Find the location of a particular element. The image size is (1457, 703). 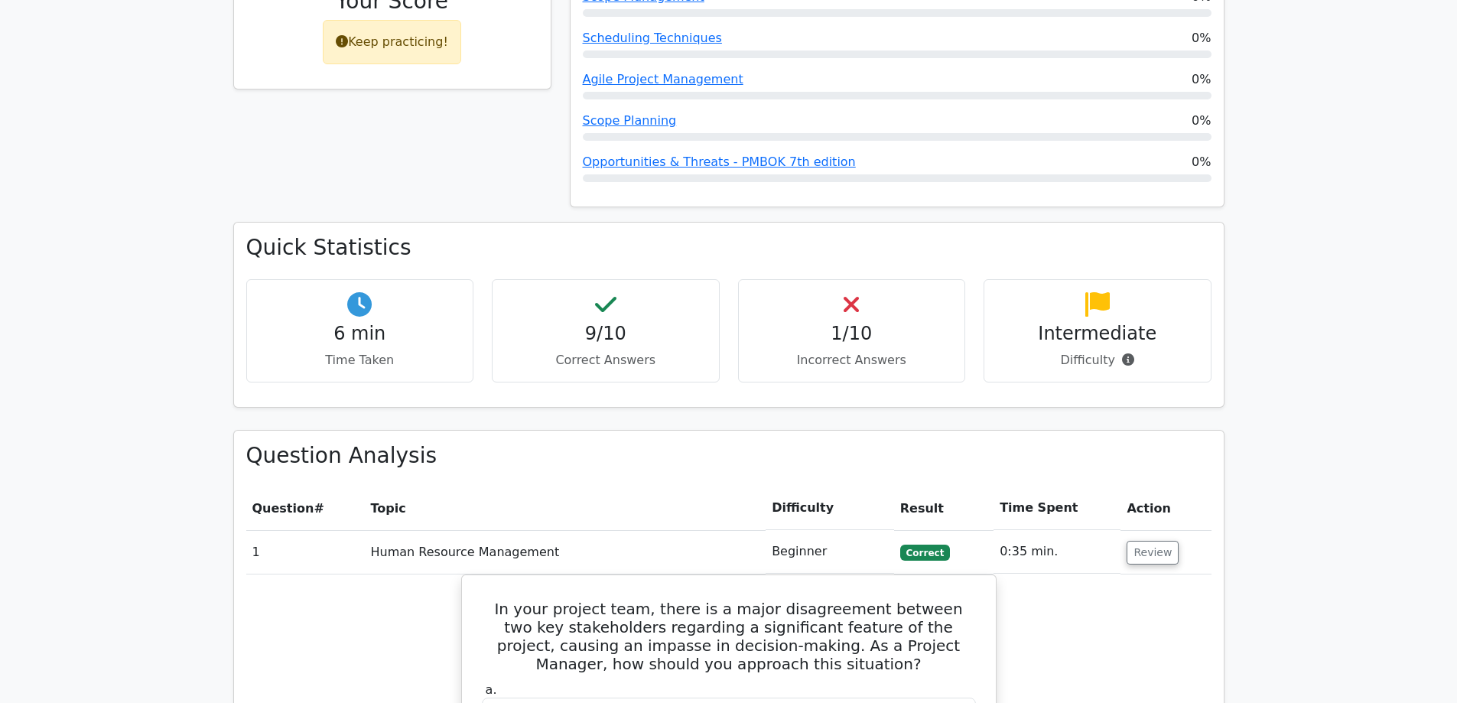

a: Agile Project Management is located at coordinates (663, 79).